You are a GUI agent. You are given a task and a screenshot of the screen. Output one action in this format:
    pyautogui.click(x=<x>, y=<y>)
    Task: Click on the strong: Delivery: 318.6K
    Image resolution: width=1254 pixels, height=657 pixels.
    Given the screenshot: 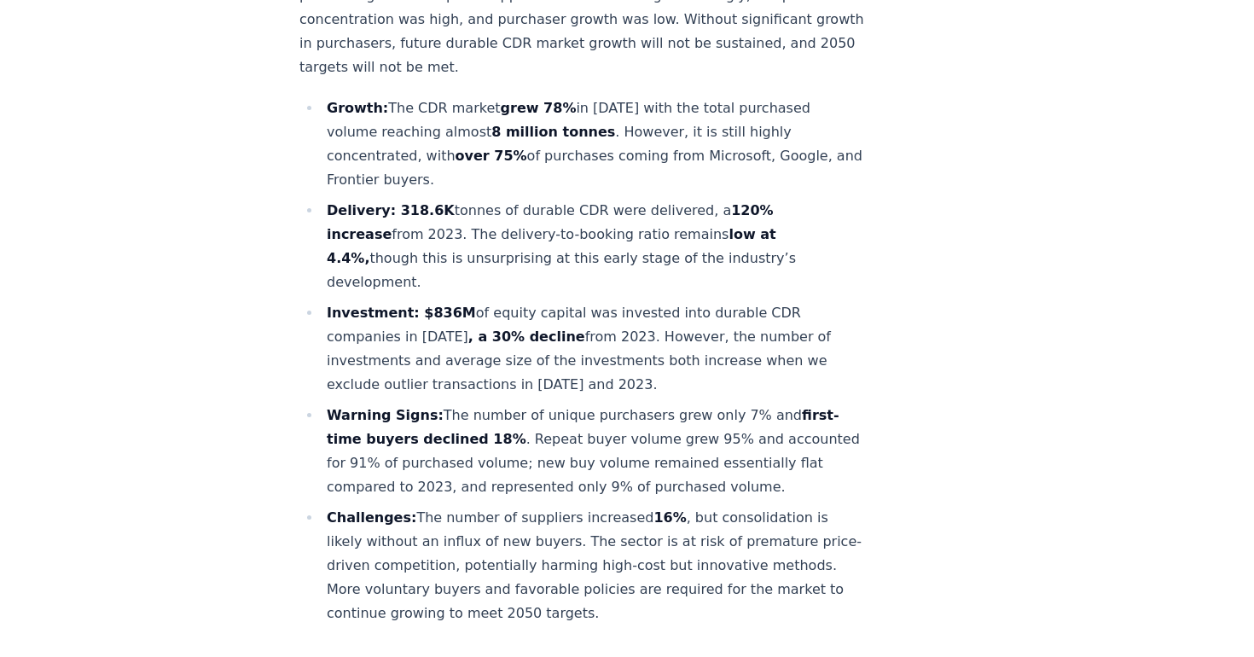 What is the action you would take?
    pyautogui.click(x=391, y=210)
    